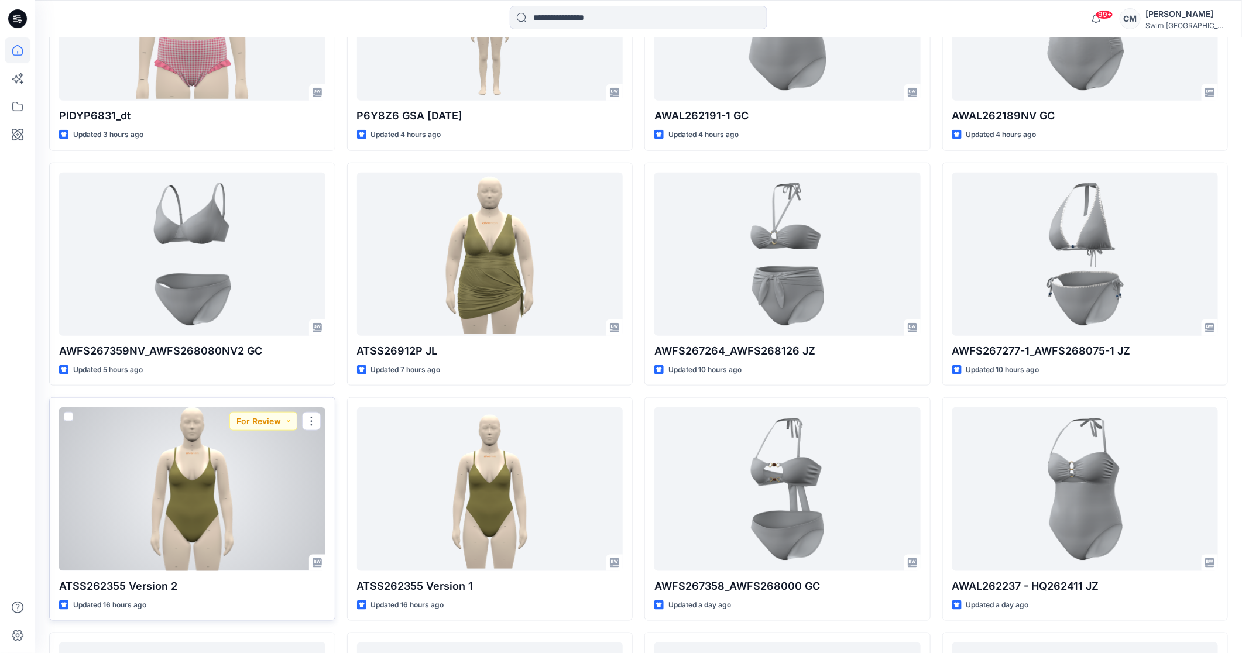 The image size is (1242, 653). What do you see at coordinates (490, 489) in the screenshot?
I see `a: ATSS262355 Version 1` at bounding box center [490, 489].